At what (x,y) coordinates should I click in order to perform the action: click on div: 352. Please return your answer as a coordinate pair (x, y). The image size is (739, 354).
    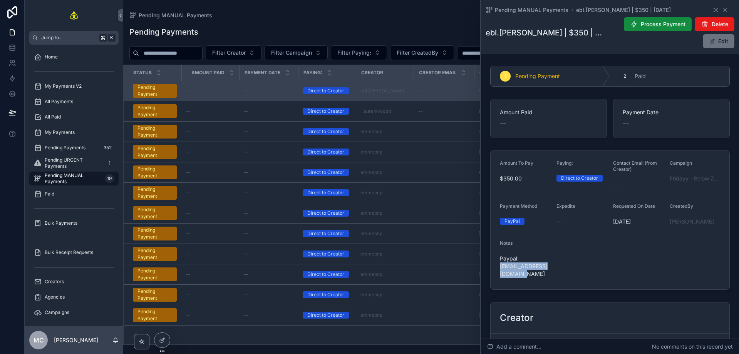
    Looking at the image, I should click on (107, 148).